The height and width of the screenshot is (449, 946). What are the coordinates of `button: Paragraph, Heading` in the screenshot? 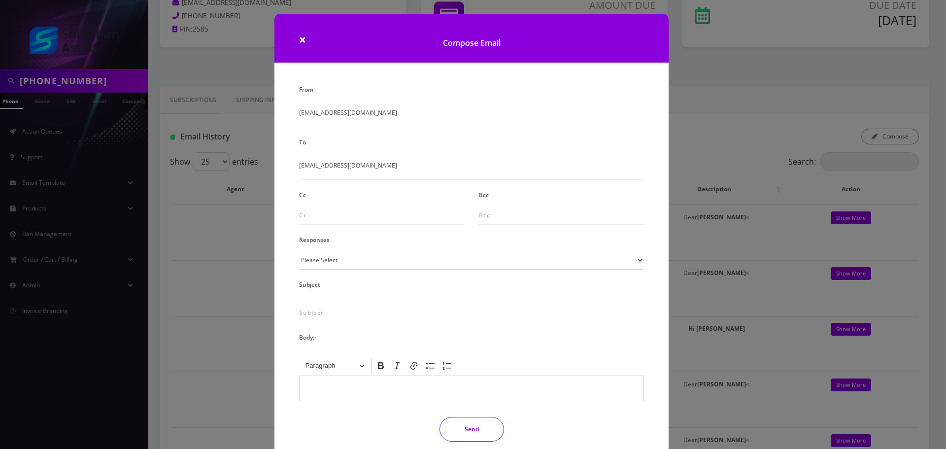 It's located at (335, 366).